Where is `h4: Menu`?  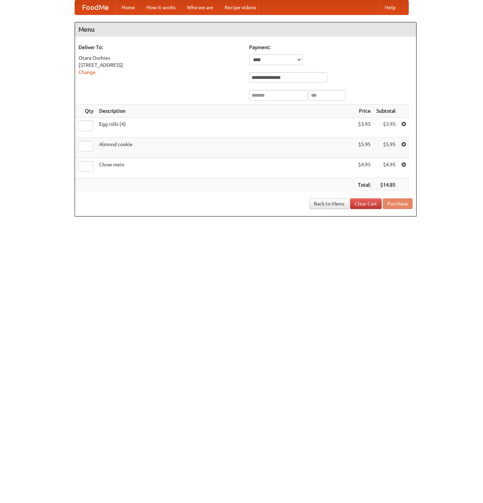 h4: Menu is located at coordinates (246, 30).